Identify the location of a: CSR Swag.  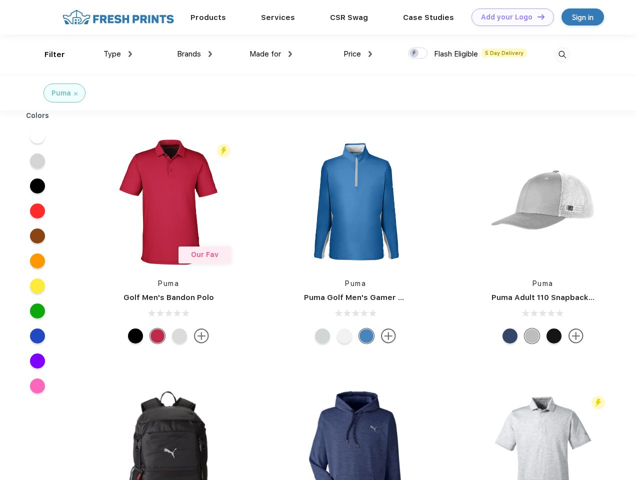
(349, 18).